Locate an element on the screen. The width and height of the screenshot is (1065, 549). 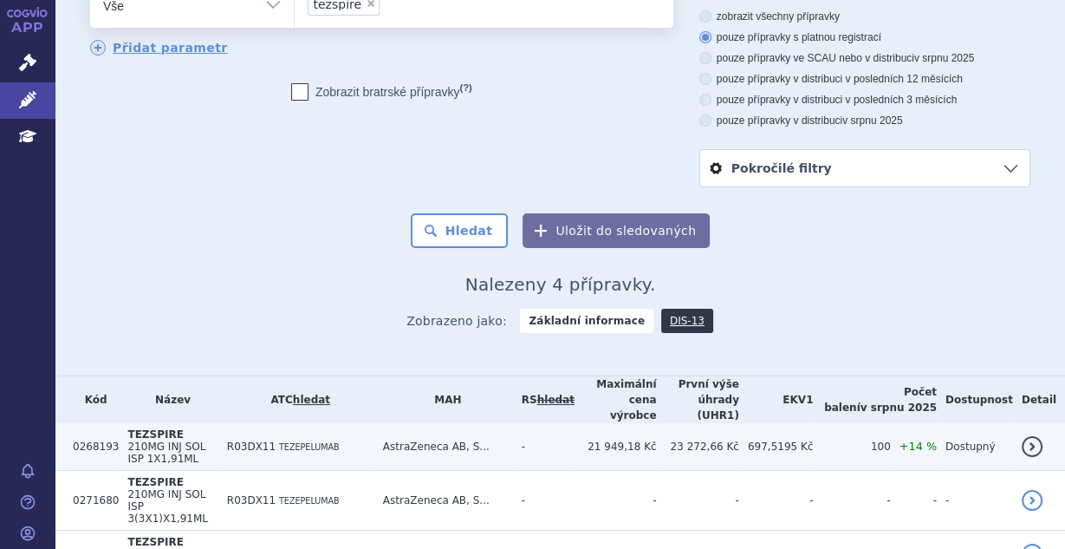
a: Pokročilé filtry is located at coordinates (865, 168).